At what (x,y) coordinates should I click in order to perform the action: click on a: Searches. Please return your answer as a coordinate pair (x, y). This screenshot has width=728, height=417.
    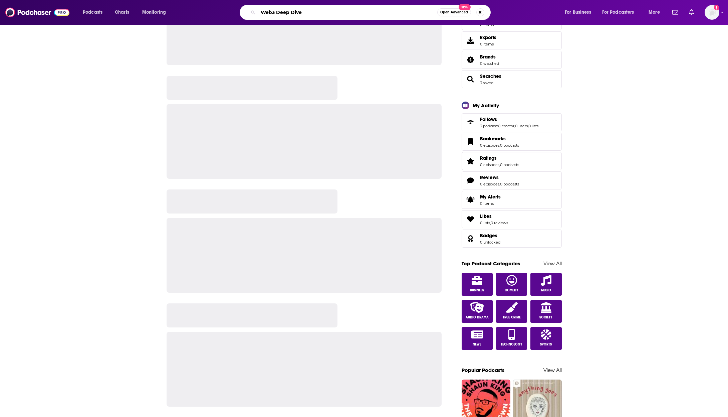
    Looking at the image, I should click on (491, 76).